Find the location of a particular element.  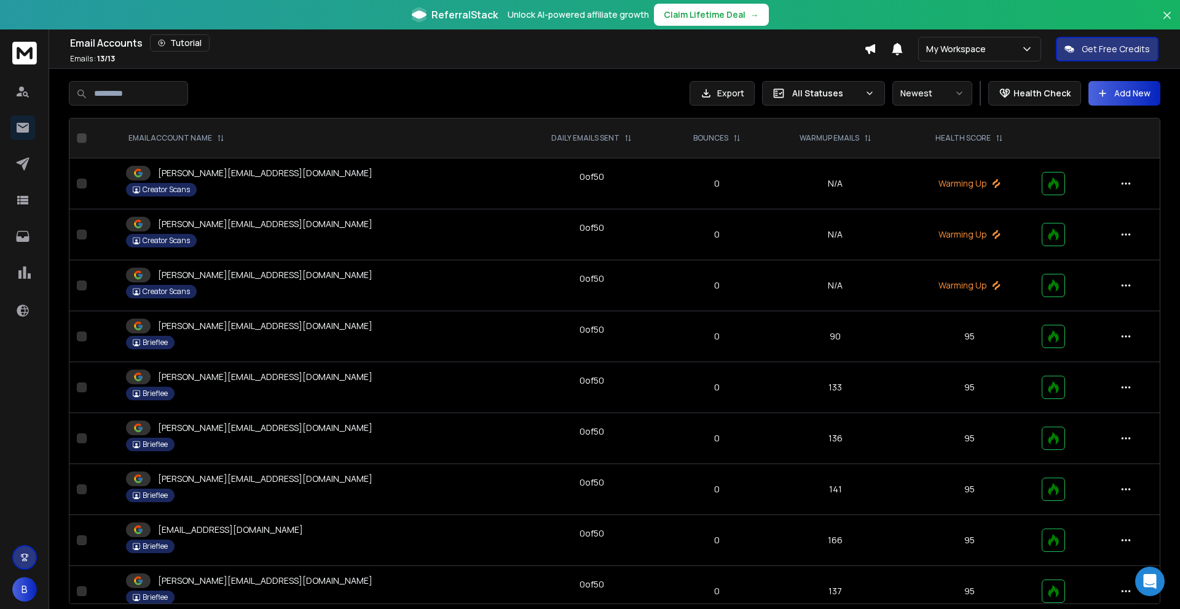

p: All Statuses is located at coordinates (826, 93).